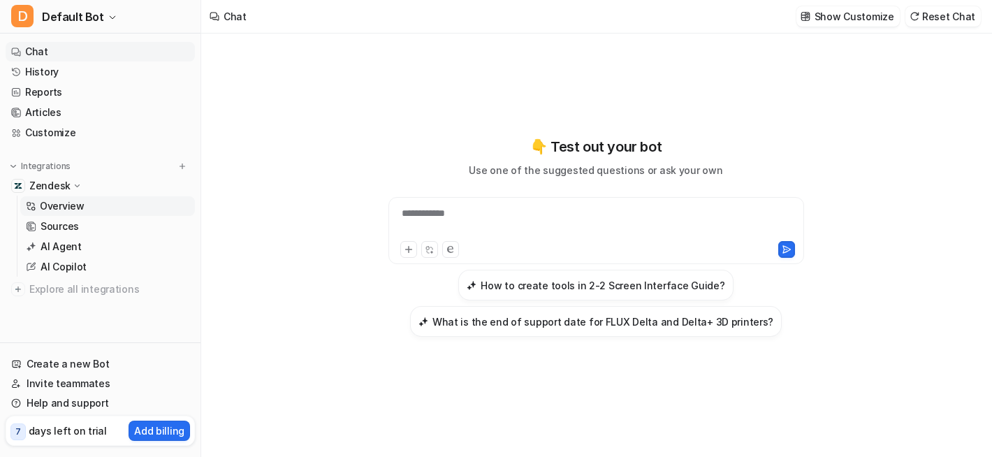 This screenshot has height=457, width=992. Describe the element at coordinates (22, 16) in the screenshot. I see `span: D` at that location.